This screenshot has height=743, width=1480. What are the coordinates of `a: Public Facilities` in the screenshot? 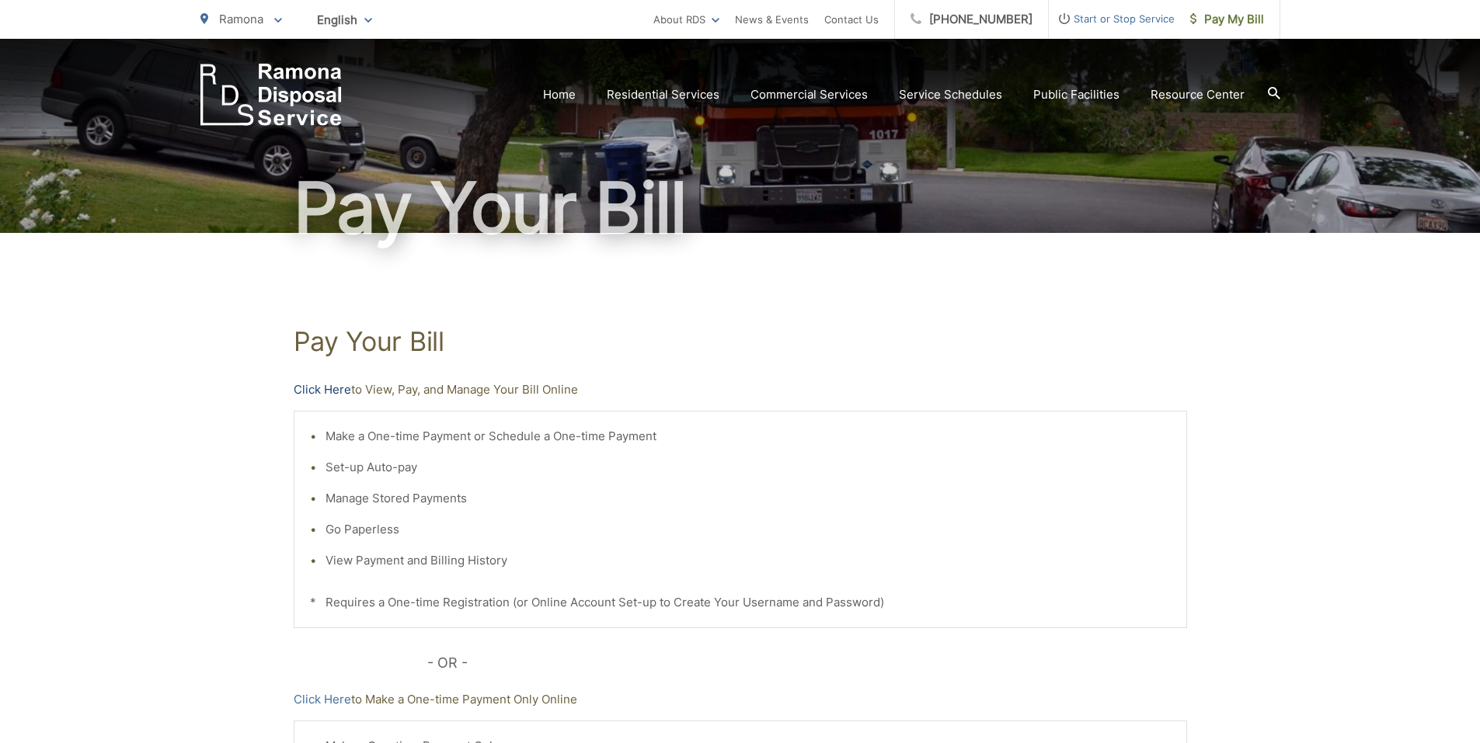 It's located at (1076, 95).